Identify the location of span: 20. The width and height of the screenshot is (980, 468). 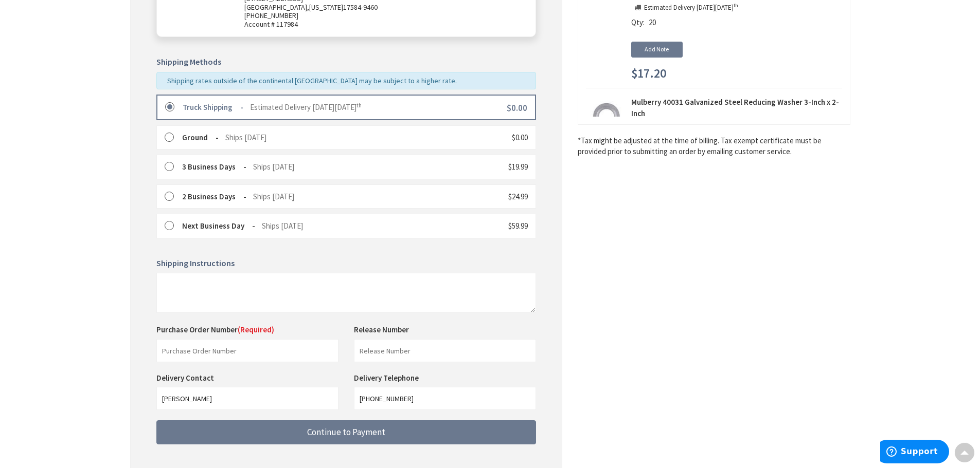
(652, 22).